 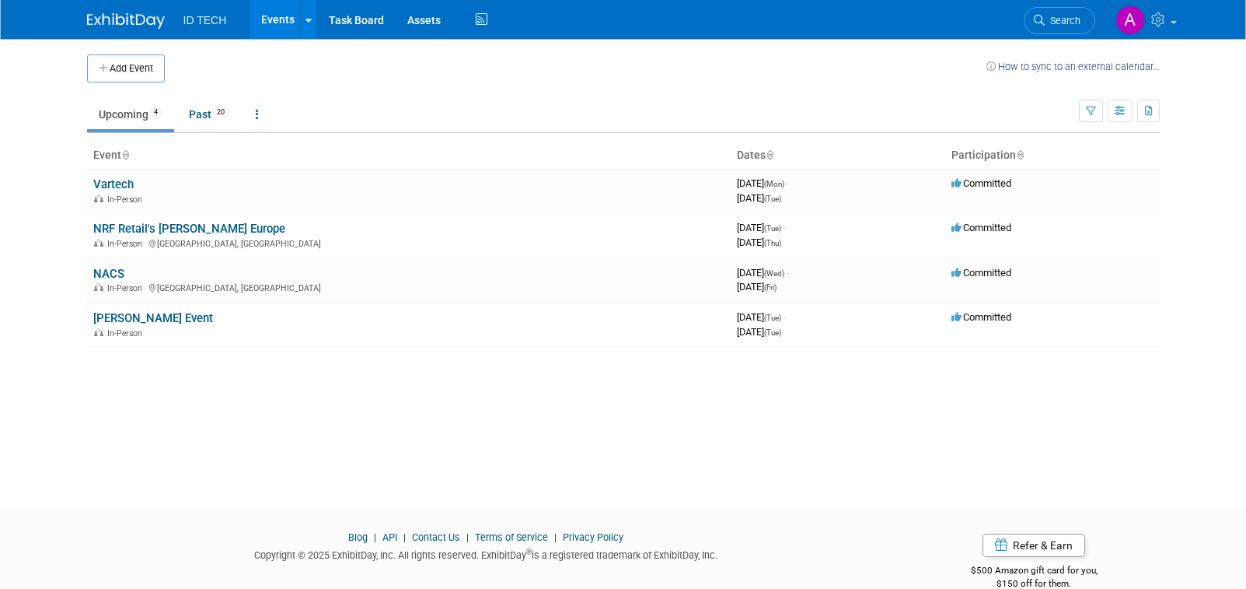 What do you see at coordinates (125, 155) in the screenshot?
I see `a: Sort by Event Name` at bounding box center [125, 155].